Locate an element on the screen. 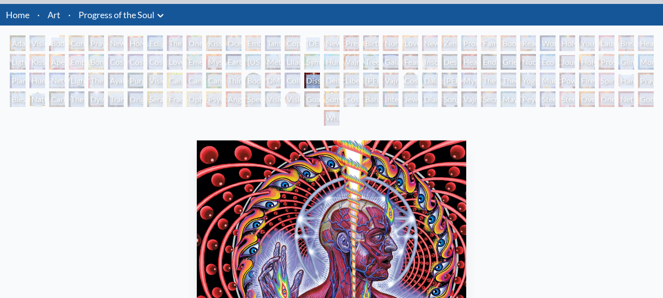 This screenshot has height=298, width=663. div: Monochord is located at coordinates (645, 62).